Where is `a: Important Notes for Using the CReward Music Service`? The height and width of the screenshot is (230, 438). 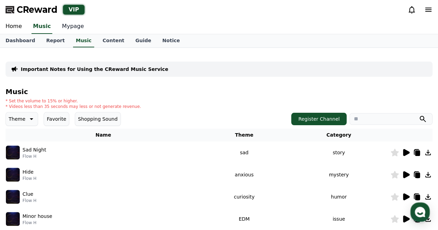
a: Important Notes for Using the CReward Music Service is located at coordinates (95, 69).